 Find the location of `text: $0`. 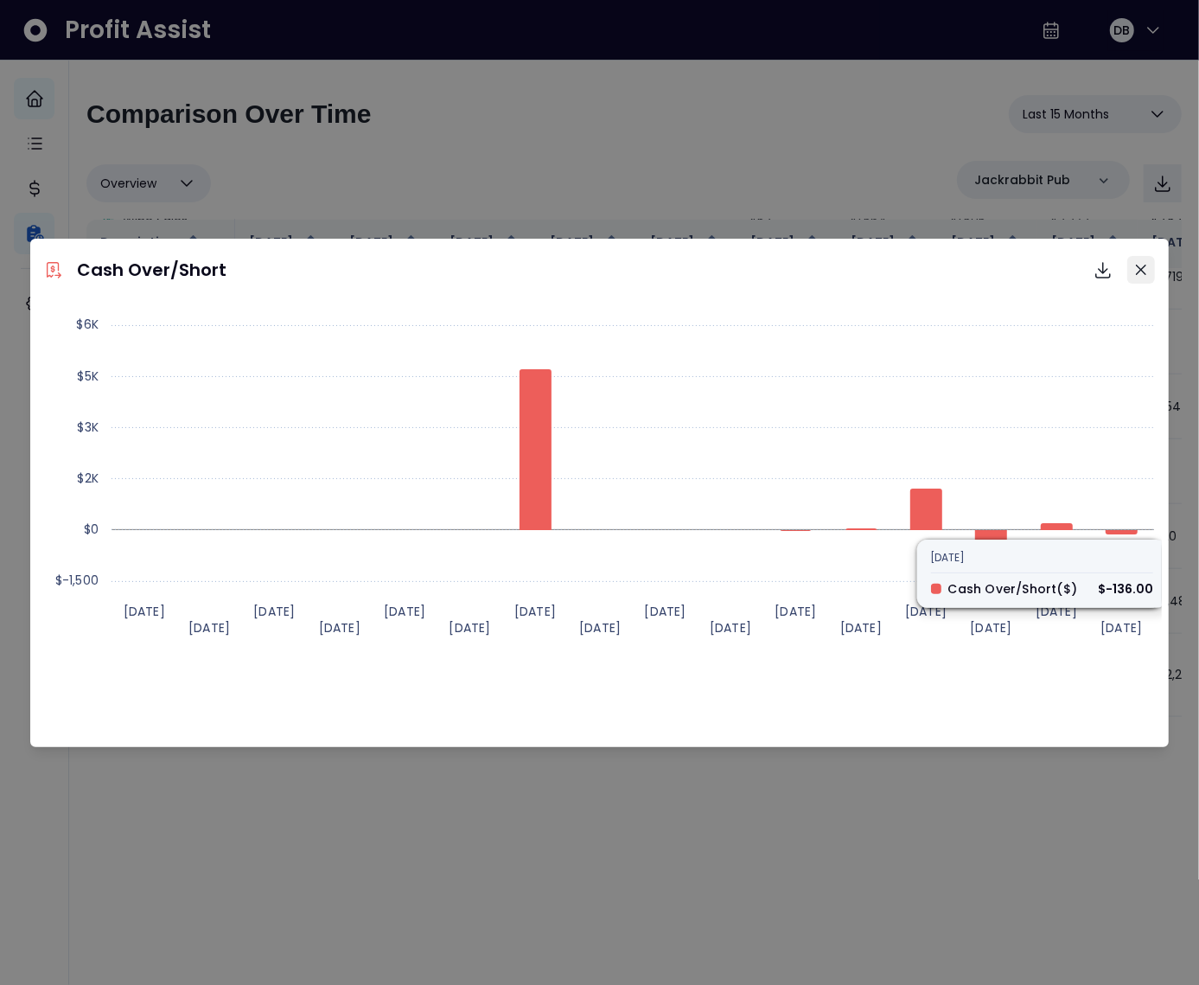

text: $0 is located at coordinates (90, 529).